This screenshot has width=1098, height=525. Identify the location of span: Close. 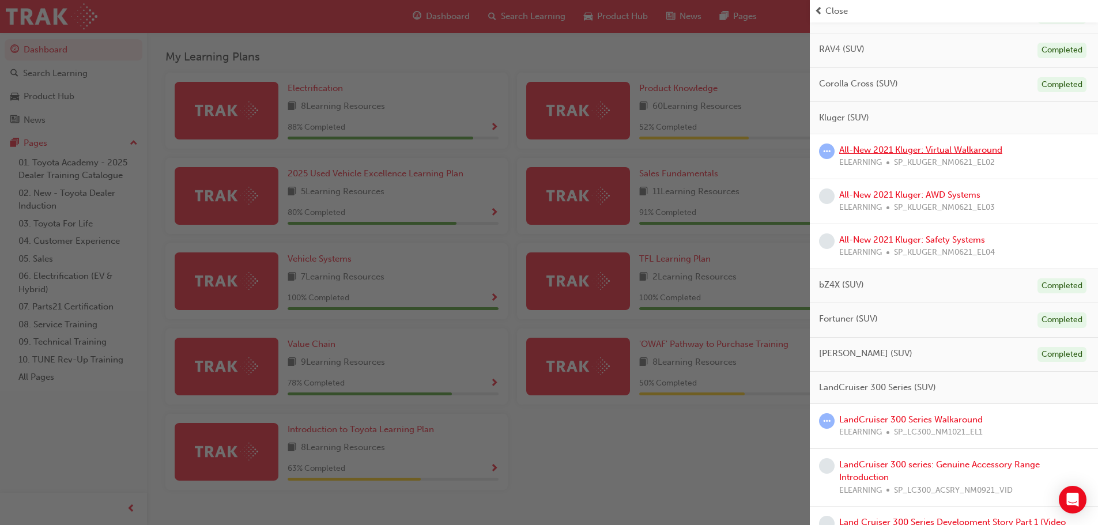
(836, 11).